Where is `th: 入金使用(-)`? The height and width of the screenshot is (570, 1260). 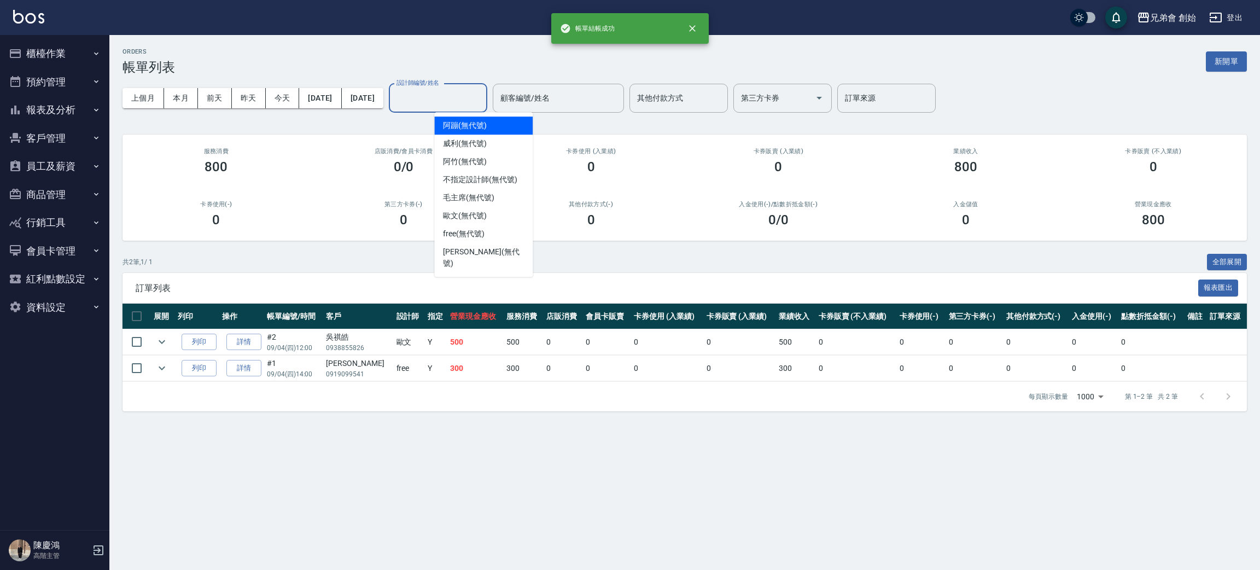 th: 入金使用(-) is located at coordinates (1094, 316).